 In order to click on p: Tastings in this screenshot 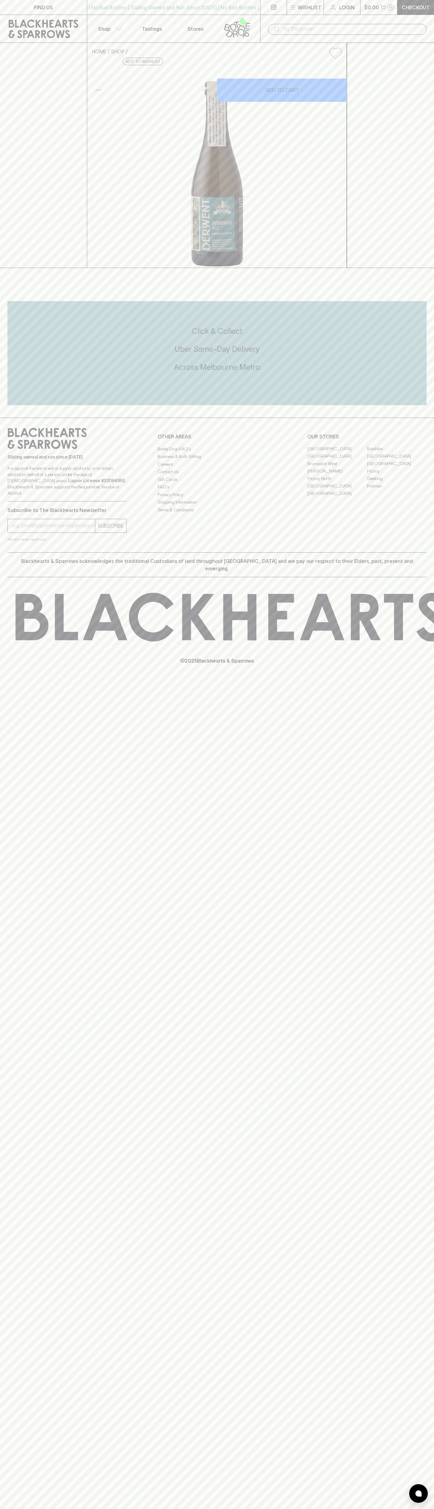, I will do `click(152, 29)`.